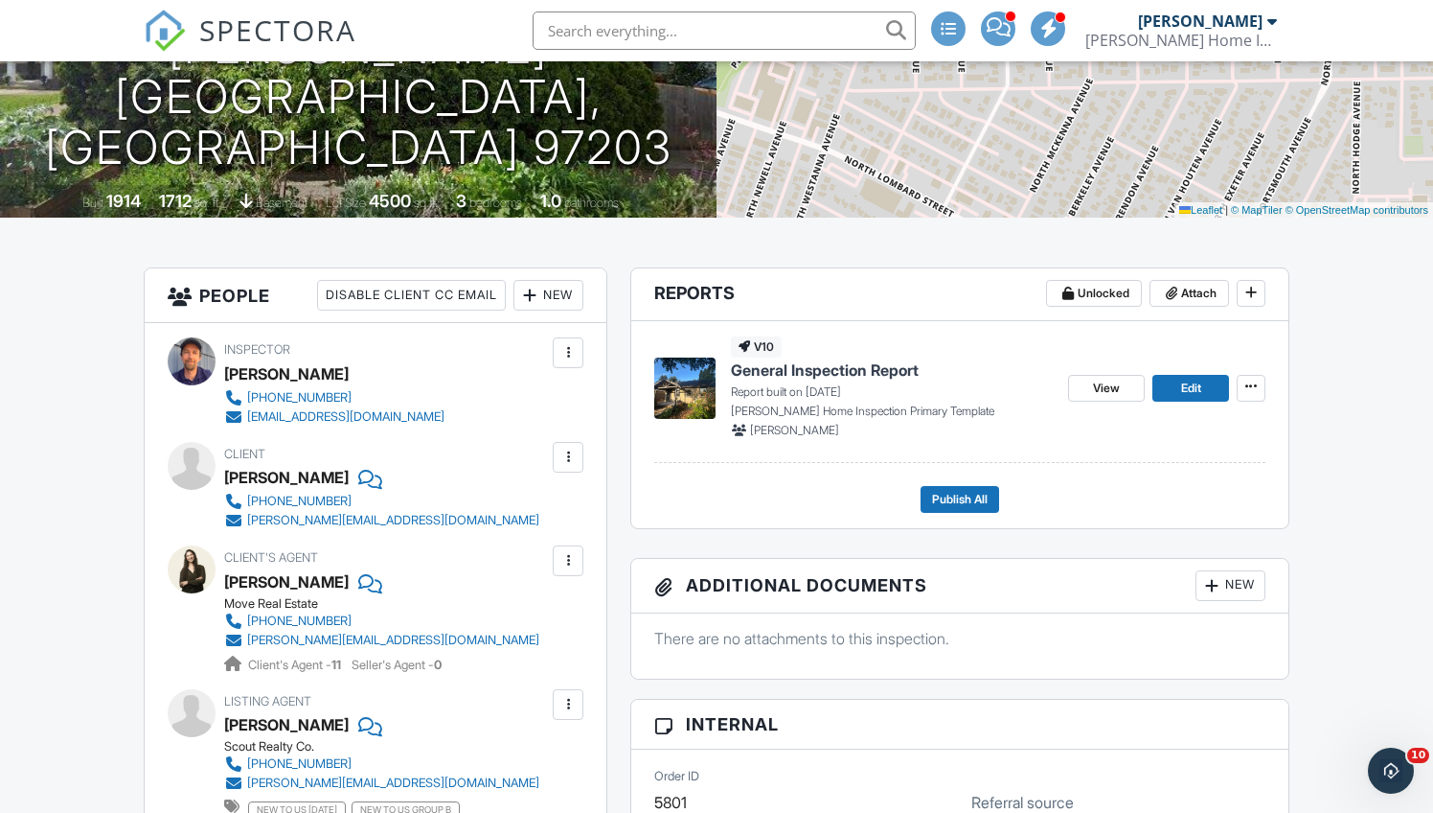 This screenshot has width=1433, height=813. What do you see at coordinates (1201, 210) in the screenshot?
I see `a: Leaflet` at bounding box center [1201, 210].